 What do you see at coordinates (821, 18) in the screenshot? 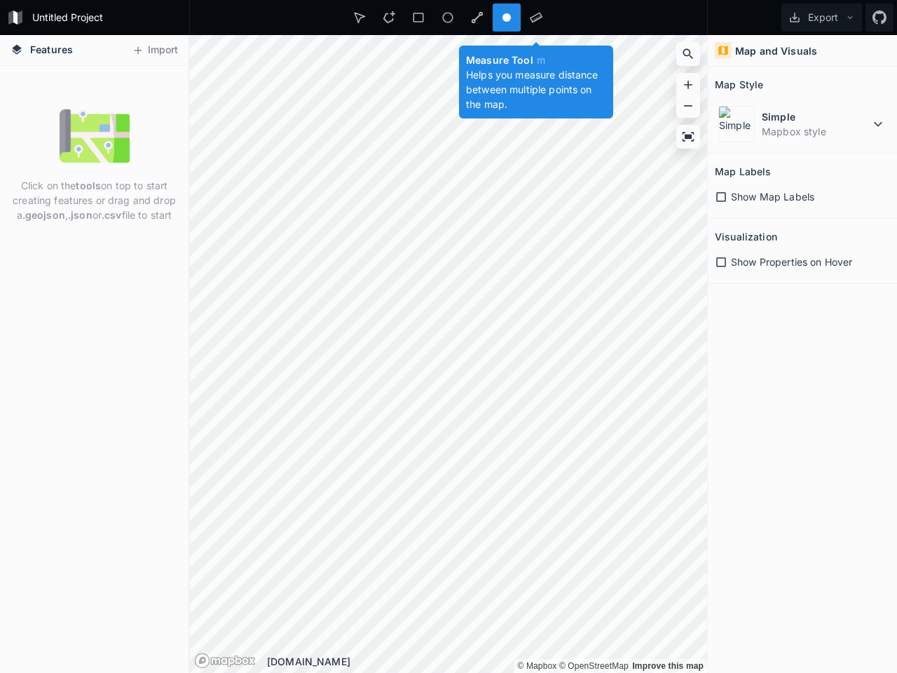
I see `button: Export` at bounding box center [821, 18].